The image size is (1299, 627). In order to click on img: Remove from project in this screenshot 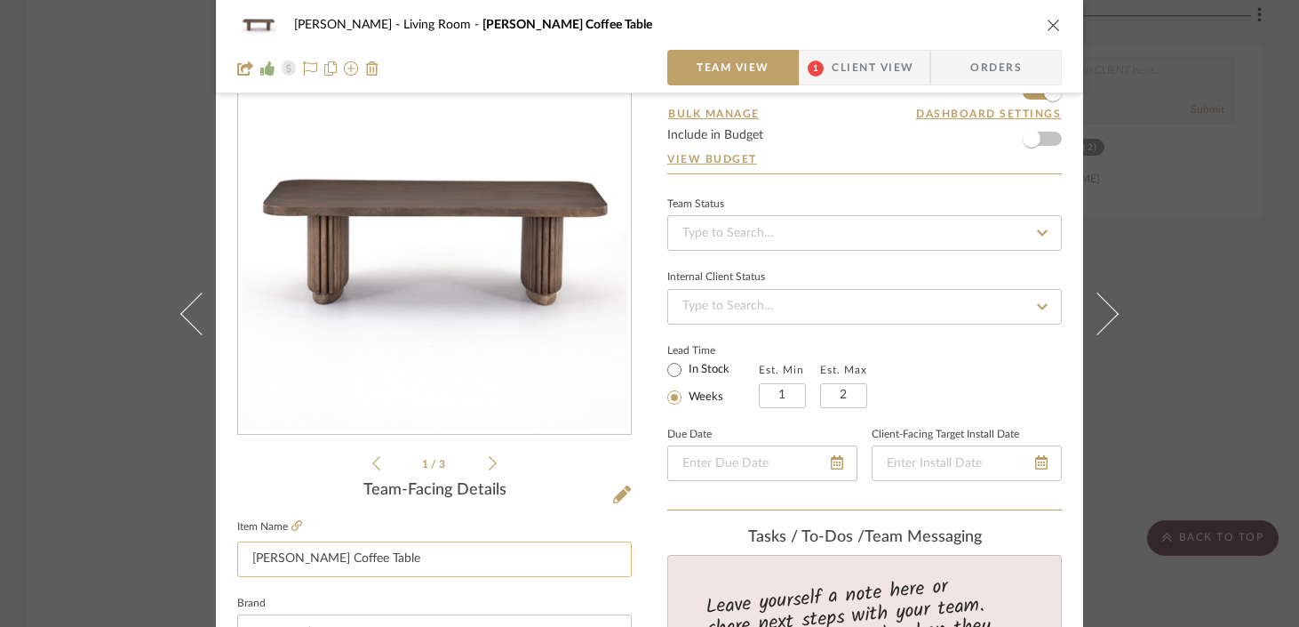, I will do `click(372, 68)`.